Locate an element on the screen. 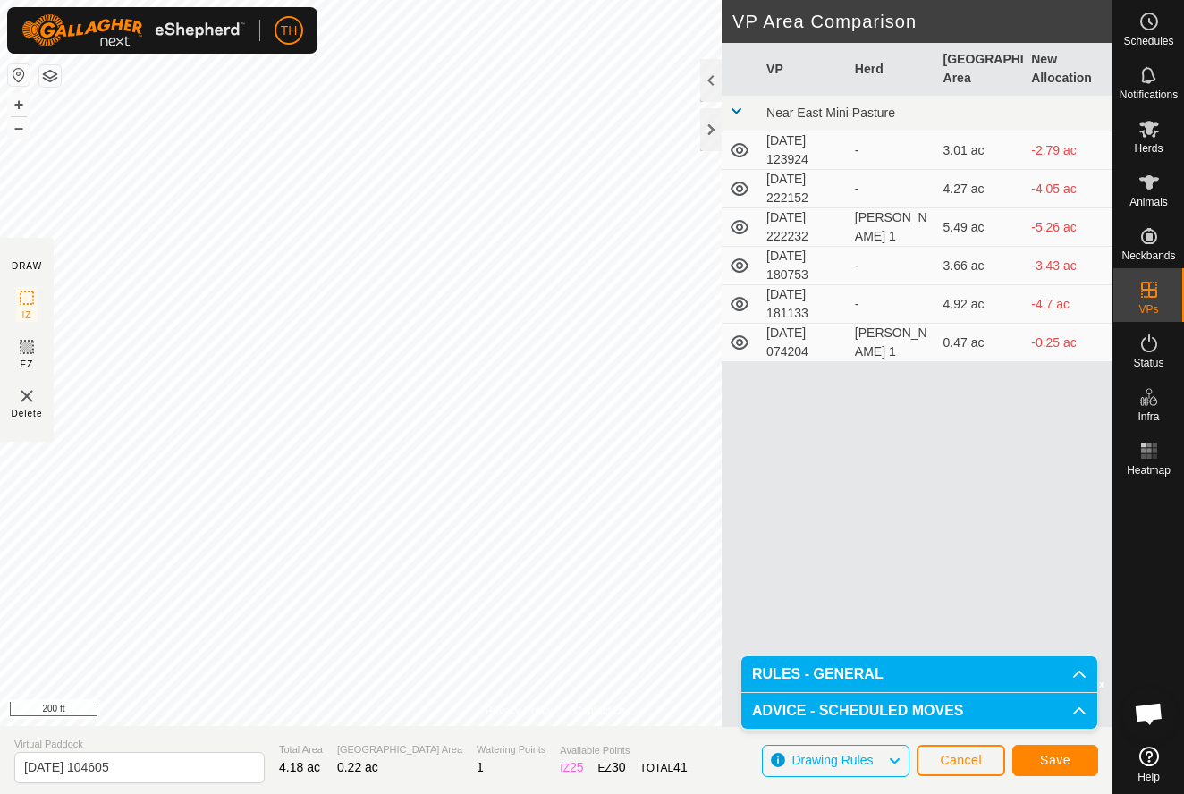  td: -4.05 ac is located at coordinates (1068, 189).